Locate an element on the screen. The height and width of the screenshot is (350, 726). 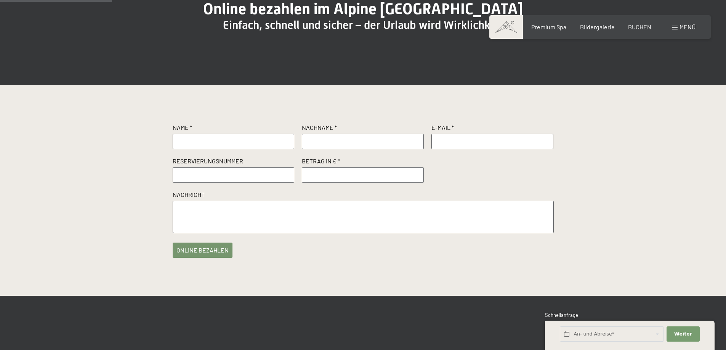
span: Schnellanfrage is located at coordinates (561, 315).